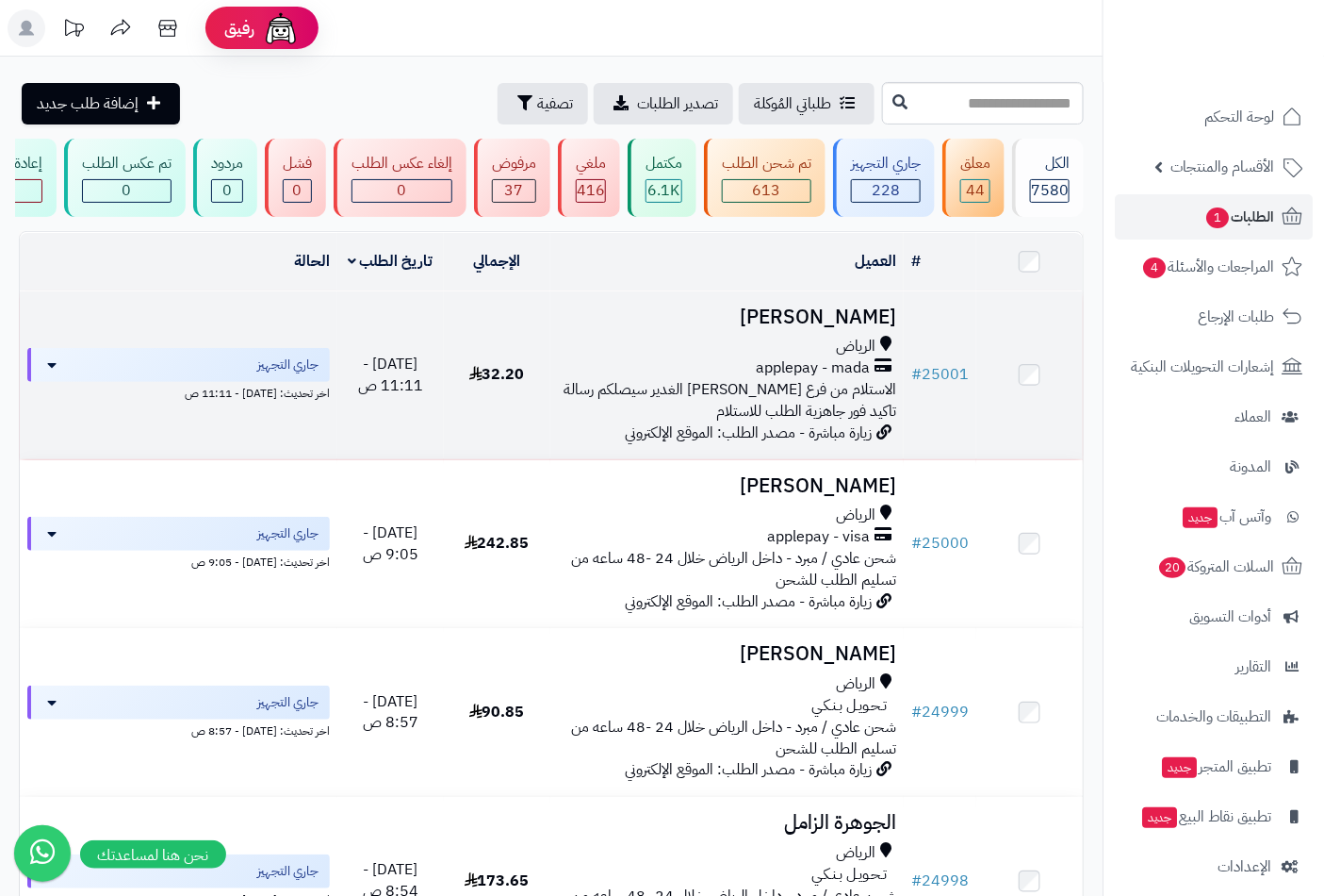  I want to click on div: 44, so click(976, 190).